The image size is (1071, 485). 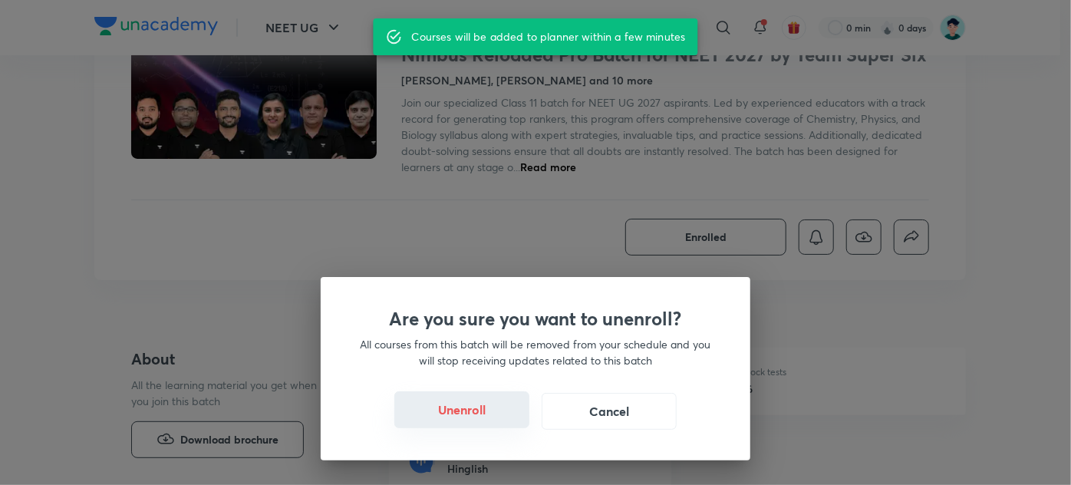 I want to click on p: All courses from this batch will be removed from your schedule and you will stop receiving update..., so click(x=536, y=352).